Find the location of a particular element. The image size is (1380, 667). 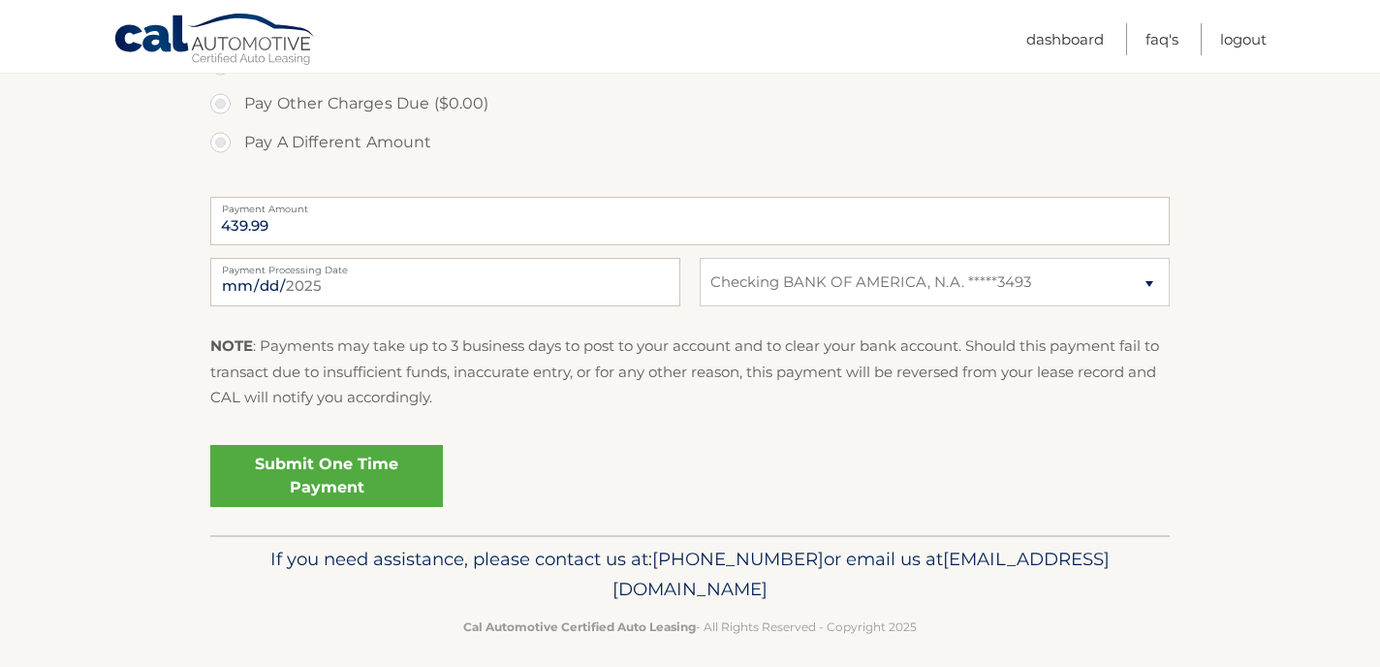

a: Dashboard is located at coordinates (1065, 39).